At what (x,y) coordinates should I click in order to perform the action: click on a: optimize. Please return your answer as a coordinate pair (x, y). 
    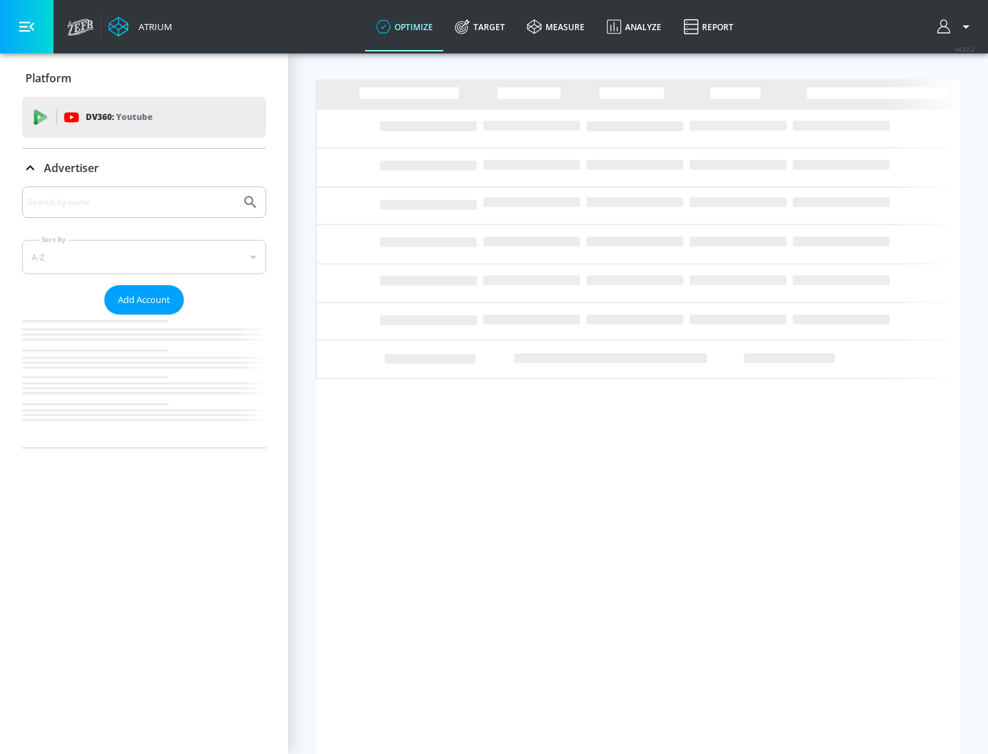
    Looking at the image, I should click on (404, 27).